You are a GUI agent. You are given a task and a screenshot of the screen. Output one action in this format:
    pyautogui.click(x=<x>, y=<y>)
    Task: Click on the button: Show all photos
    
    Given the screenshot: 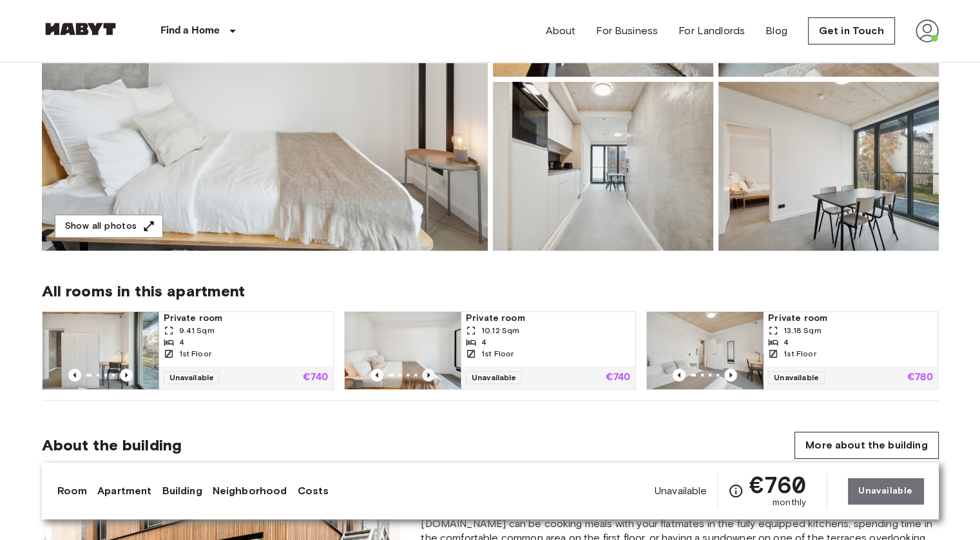 What is the action you would take?
    pyautogui.click(x=109, y=226)
    